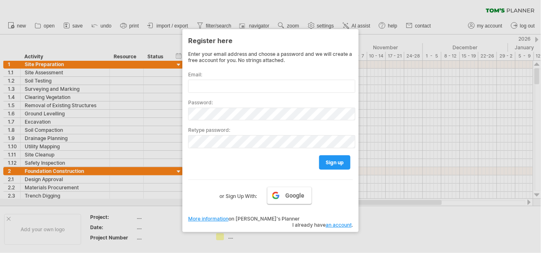  I want to click on label: Password:, so click(270, 102).